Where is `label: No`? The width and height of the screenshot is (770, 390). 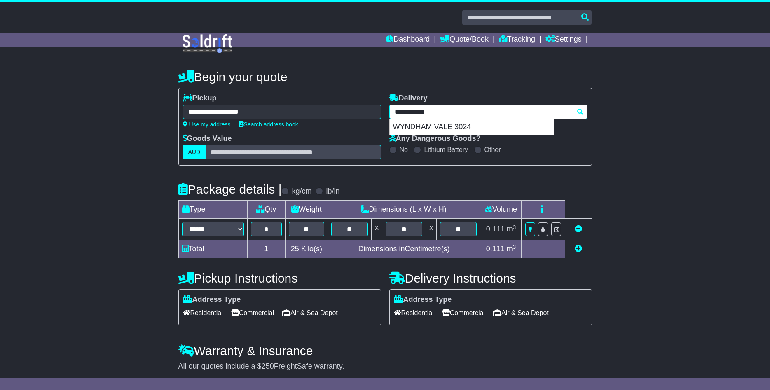
label: No is located at coordinates (404, 150).